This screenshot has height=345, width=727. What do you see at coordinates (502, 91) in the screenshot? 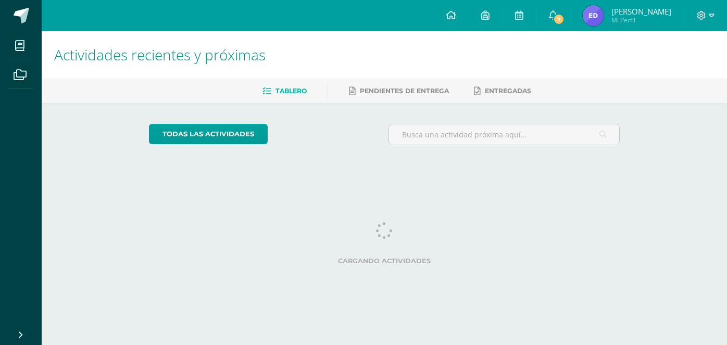
I see `a: Entregadas` at bounding box center [502, 91].